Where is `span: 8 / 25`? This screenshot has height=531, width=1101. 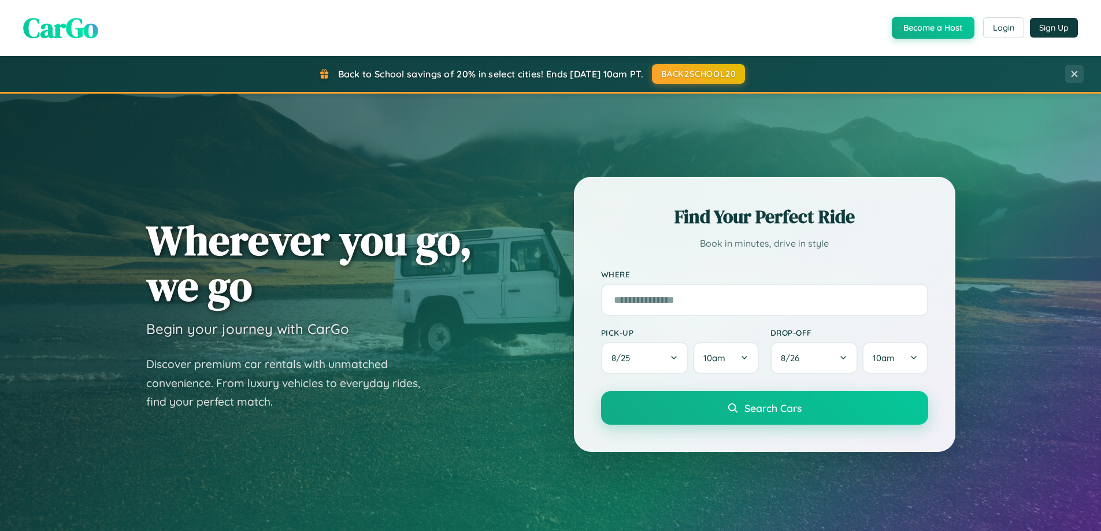
span: 8 / 25 is located at coordinates (623, 358).